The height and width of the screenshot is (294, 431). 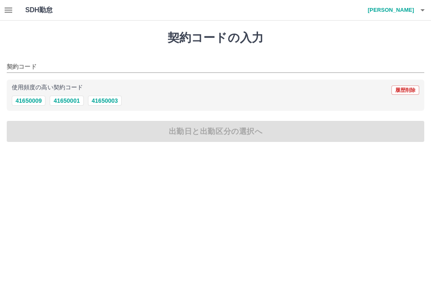 I want to click on h1: 契約コードの入力, so click(x=215, y=38).